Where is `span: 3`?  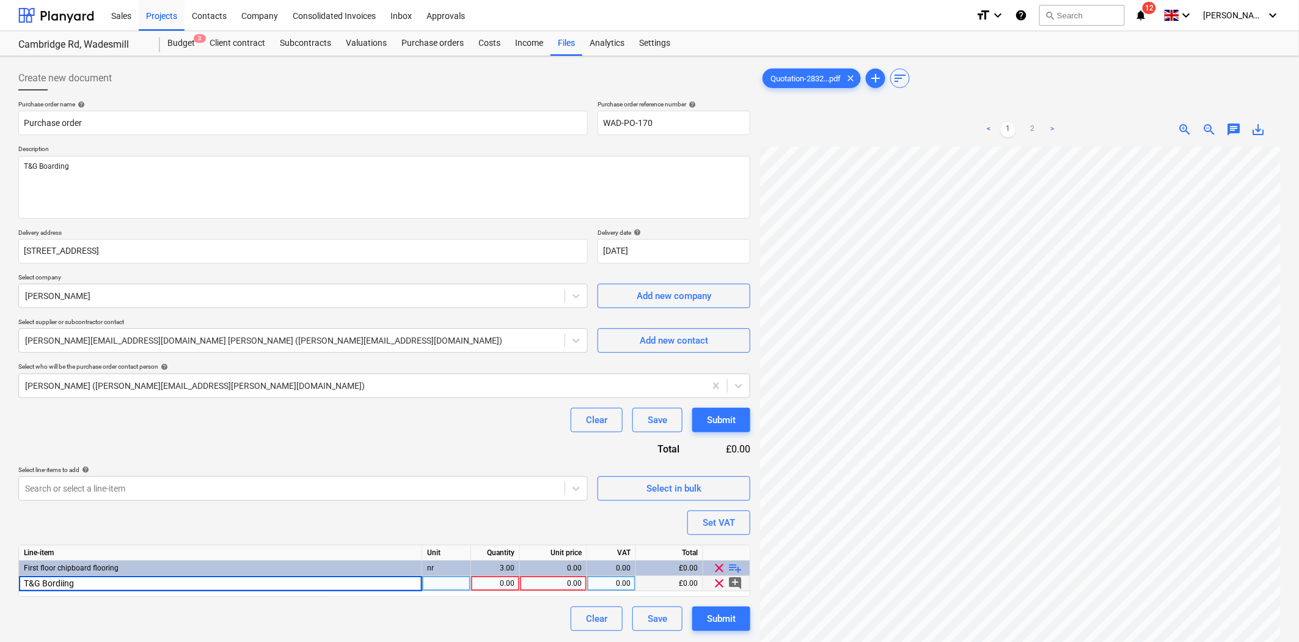
span: 3 is located at coordinates (200, 38).